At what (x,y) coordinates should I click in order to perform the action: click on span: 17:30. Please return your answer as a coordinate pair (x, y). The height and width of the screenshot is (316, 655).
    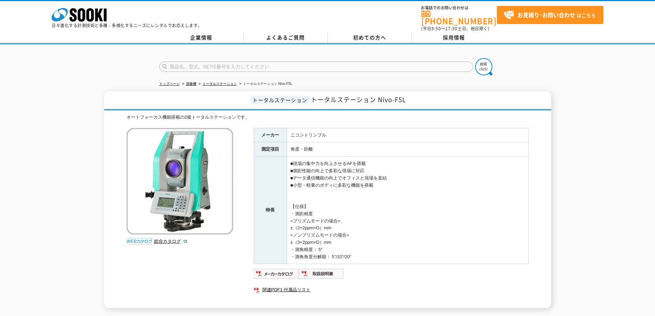
    Looking at the image, I should click on (452, 29).